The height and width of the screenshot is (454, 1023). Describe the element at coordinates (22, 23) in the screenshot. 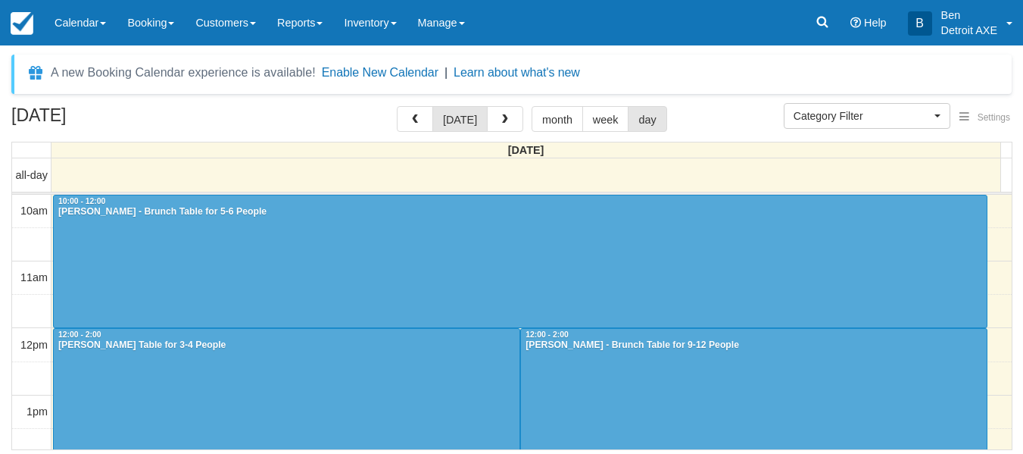

I see `img: checkfront-main-nav-mini-logo.png` at that location.